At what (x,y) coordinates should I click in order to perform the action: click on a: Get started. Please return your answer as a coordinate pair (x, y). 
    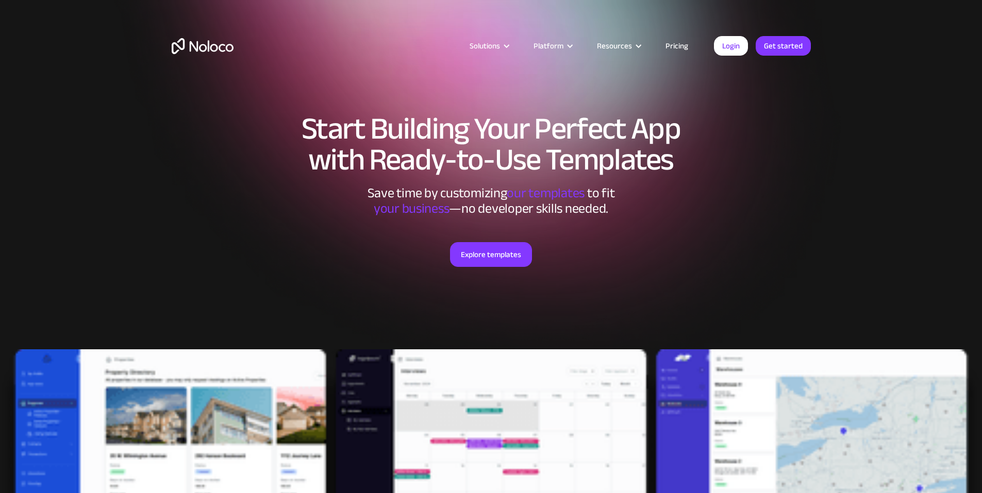
    Looking at the image, I should click on (783, 46).